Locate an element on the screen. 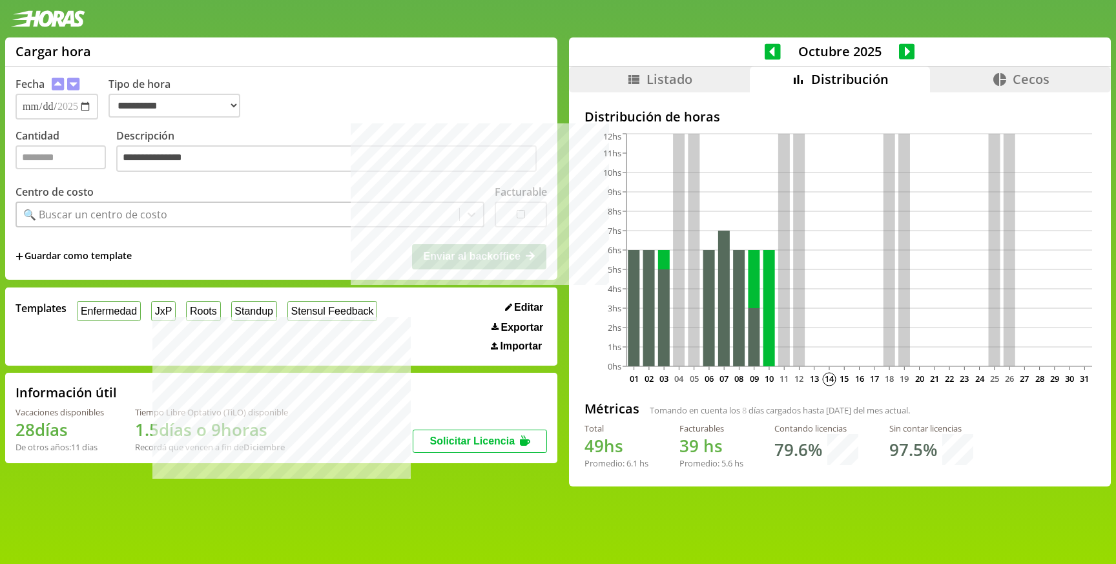 The height and width of the screenshot is (564, 1116). div: Facturables is located at coordinates (711, 428).